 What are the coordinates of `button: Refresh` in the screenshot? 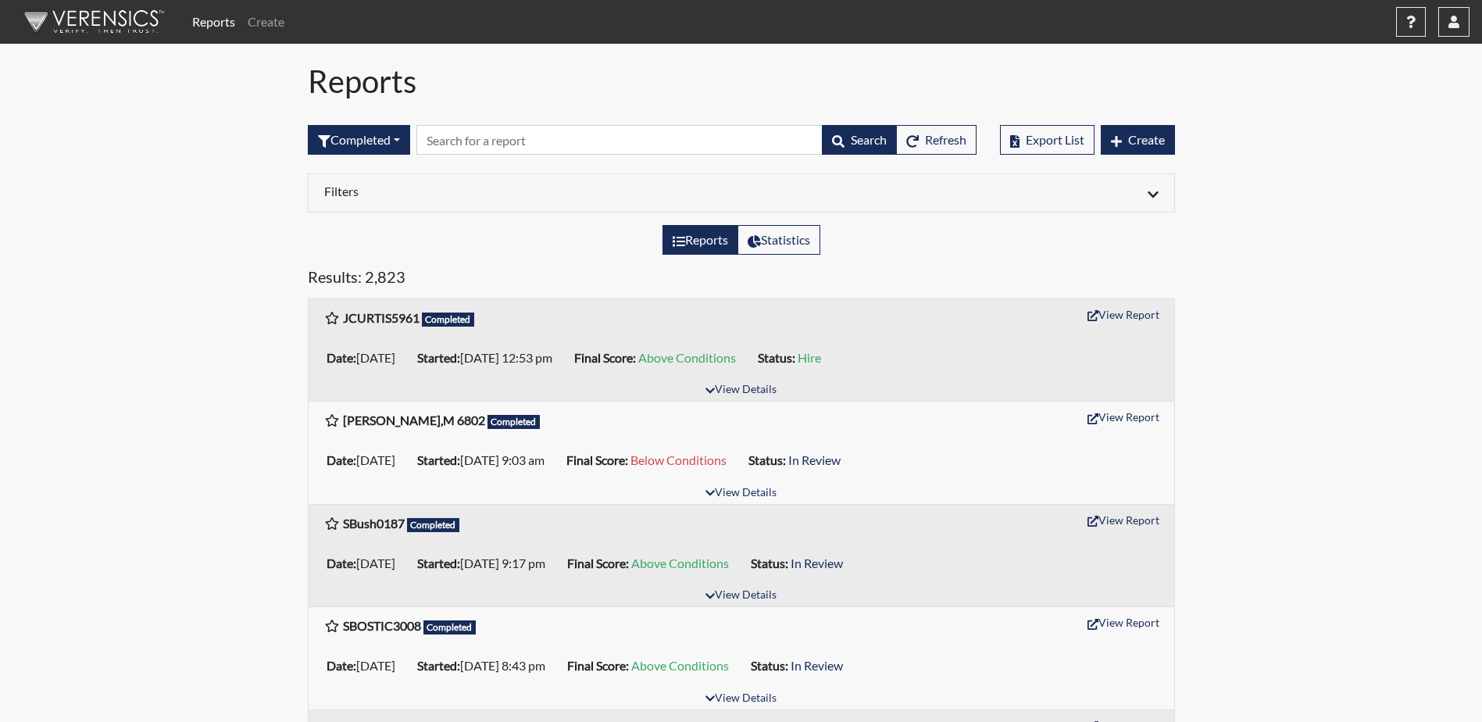 It's located at (936, 140).